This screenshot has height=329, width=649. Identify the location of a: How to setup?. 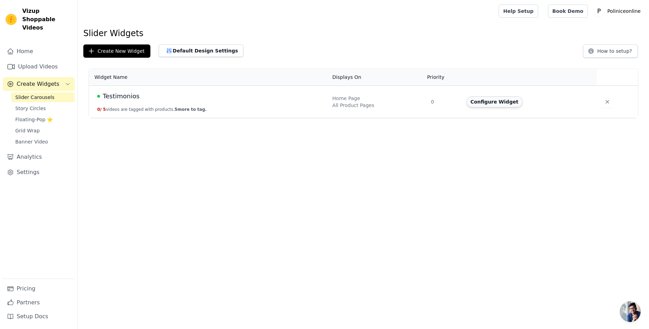
(610, 52).